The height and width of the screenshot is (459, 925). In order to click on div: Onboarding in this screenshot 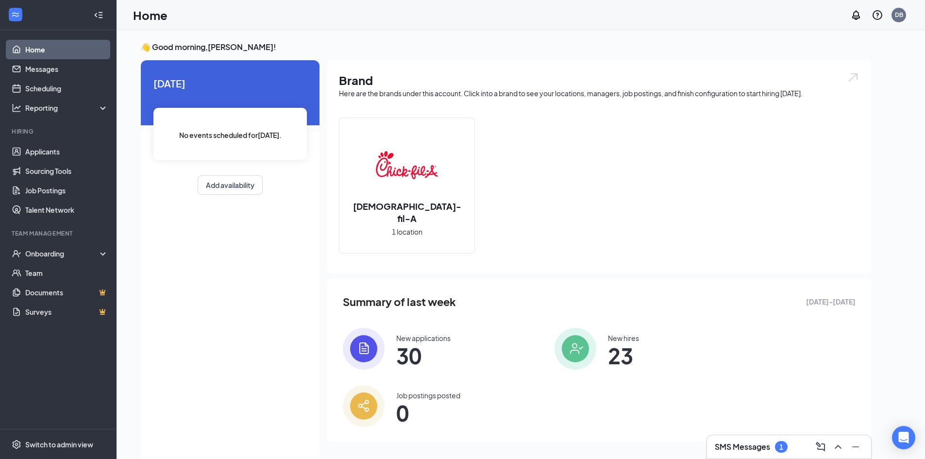, I will do `click(63, 253)`.